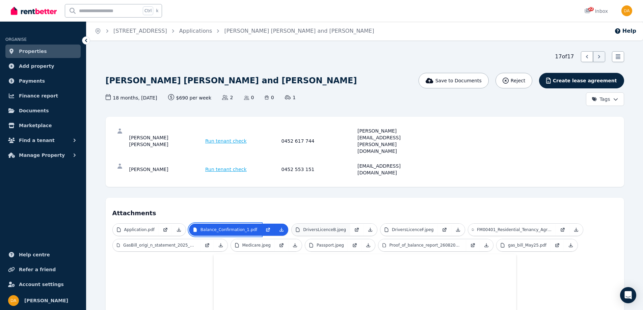 This screenshot has width=643, height=310. Describe the element at coordinates (585, 81) in the screenshot. I see `span: Create lease agreement` at that location.